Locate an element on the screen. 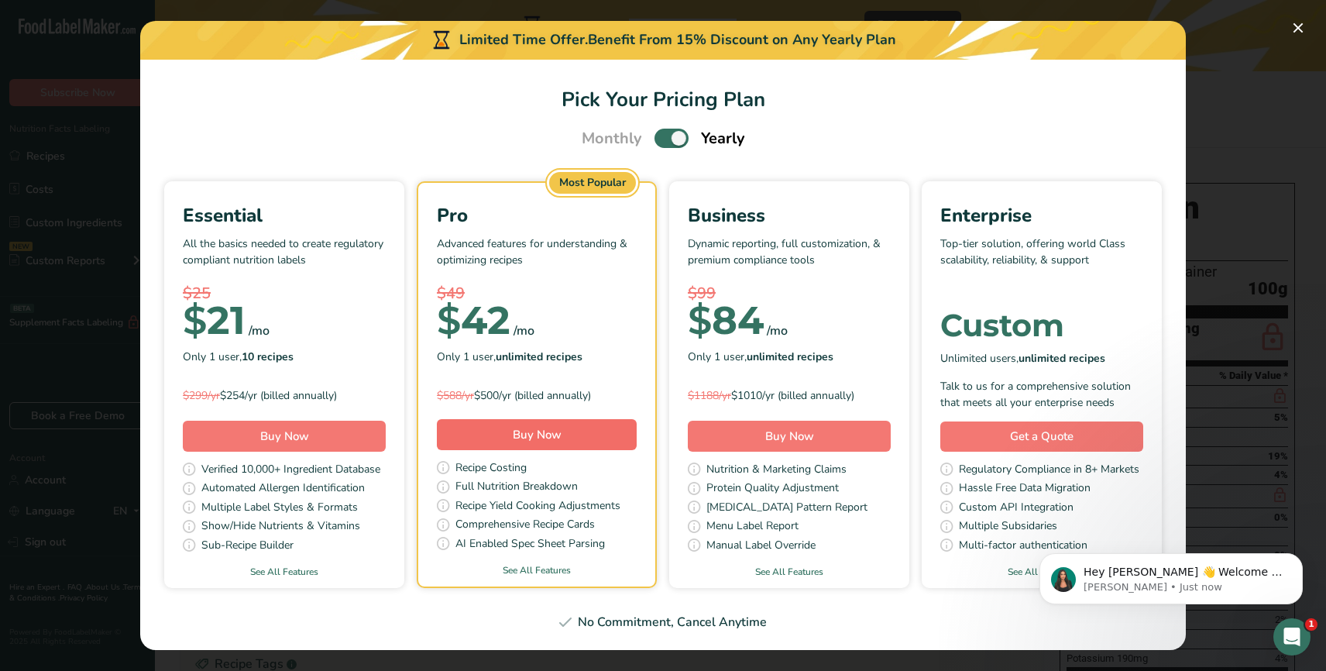 This screenshot has width=1326, height=671. div: Custom is located at coordinates (1041, 325).